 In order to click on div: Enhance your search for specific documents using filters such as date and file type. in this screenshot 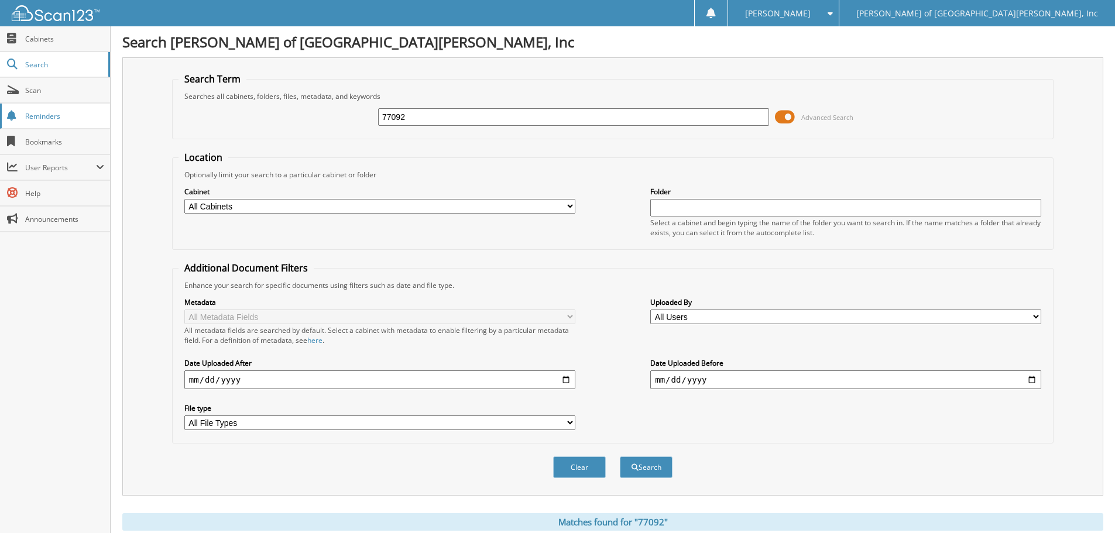, I will do `click(613, 285)`.